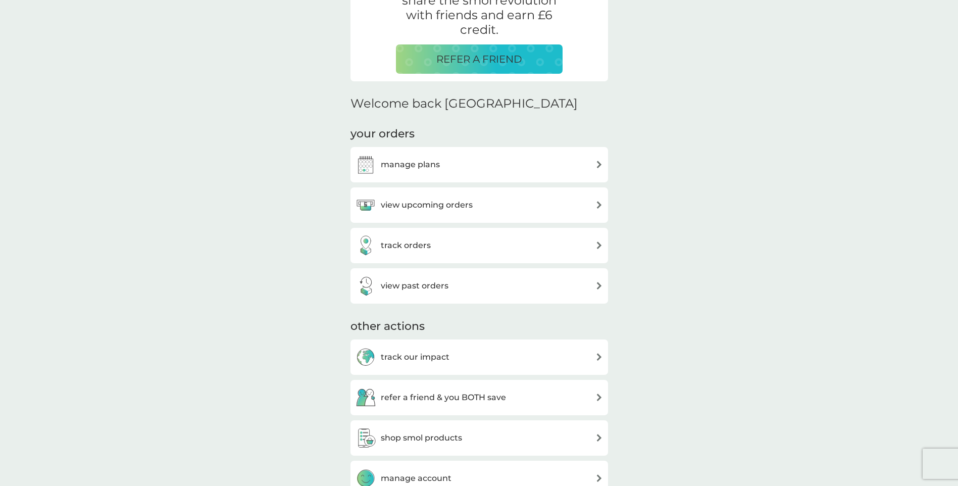 The image size is (958, 486). I want to click on h3: view past orders, so click(415, 286).